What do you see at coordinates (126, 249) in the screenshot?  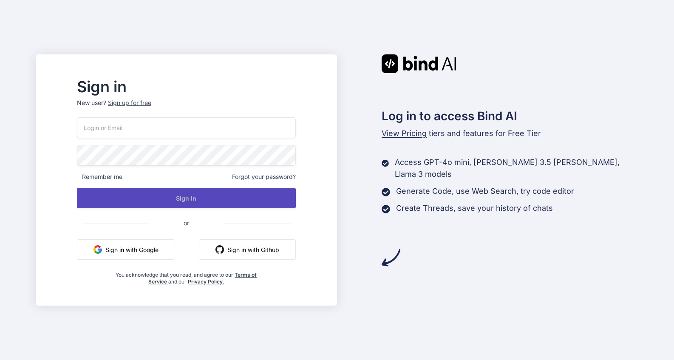 I see `button: Sign in with Google` at bounding box center [126, 249].